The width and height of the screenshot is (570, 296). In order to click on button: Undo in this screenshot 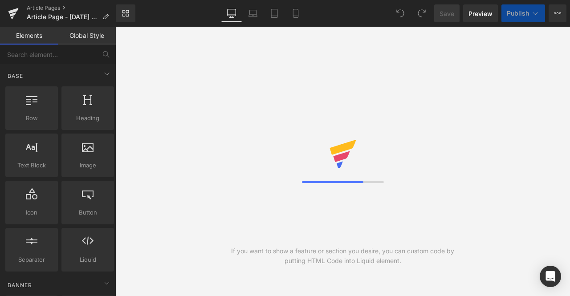, I will do `click(401, 13)`.